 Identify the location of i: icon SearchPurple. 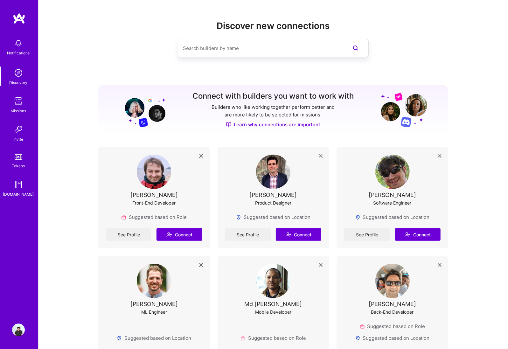
(355, 48).